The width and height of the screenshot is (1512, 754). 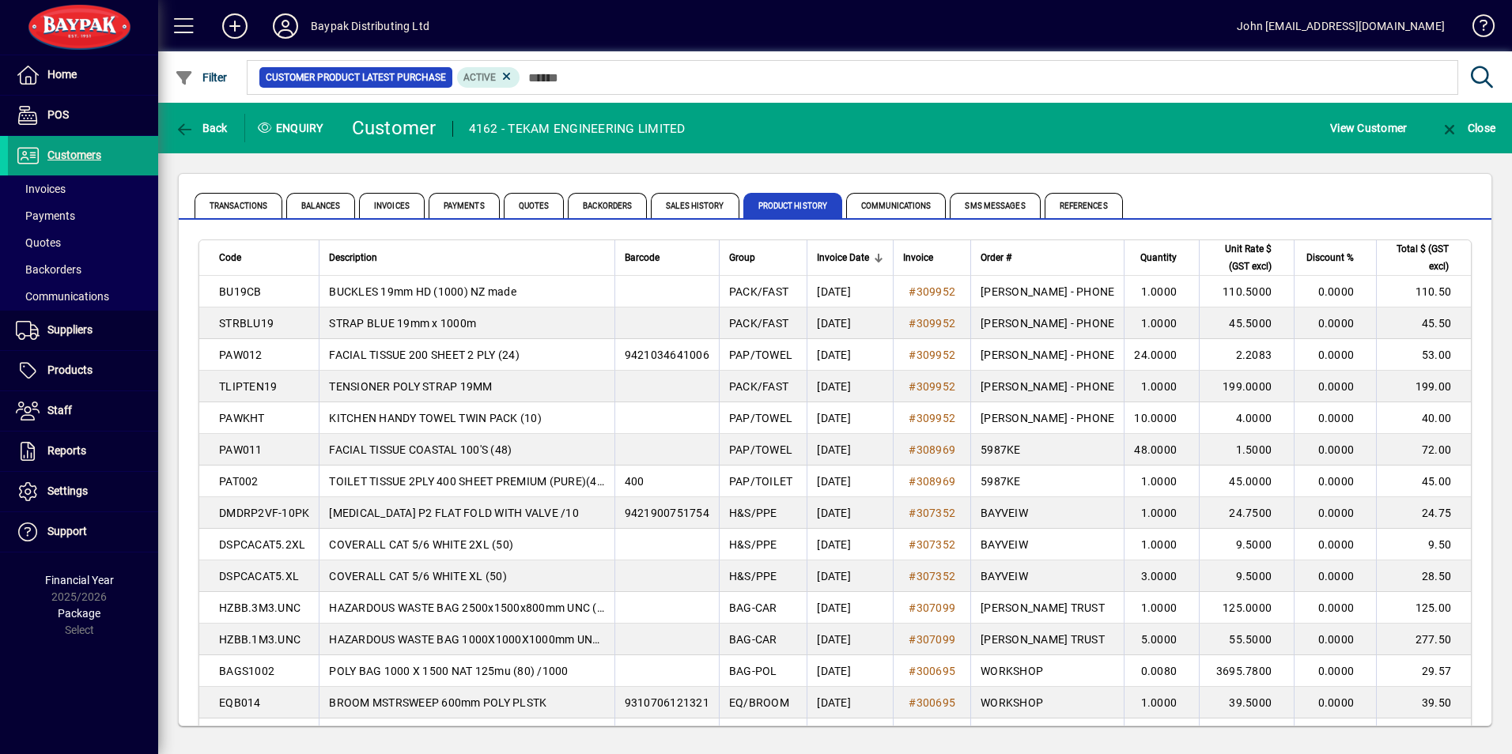 What do you see at coordinates (201, 78) in the screenshot?
I see `span: Filter` at bounding box center [201, 78].